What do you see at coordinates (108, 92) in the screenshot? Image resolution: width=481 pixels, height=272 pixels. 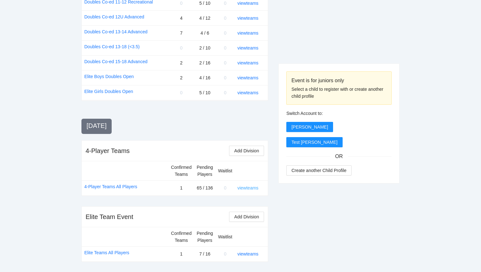 I see `a: Elite Girls Doubles Open` at bounding box center [108, 92].